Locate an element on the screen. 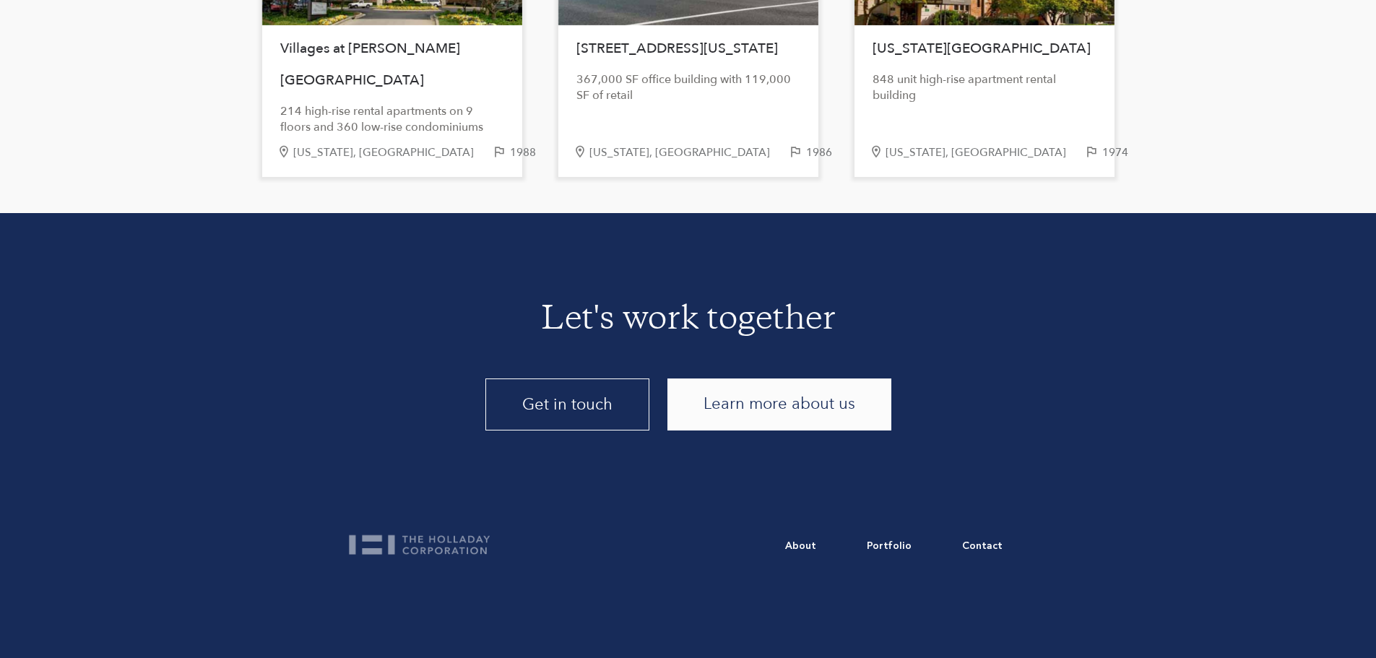 The height and width of the screenshot is (658, 1376). a: About is located at coordinates (800, 546).